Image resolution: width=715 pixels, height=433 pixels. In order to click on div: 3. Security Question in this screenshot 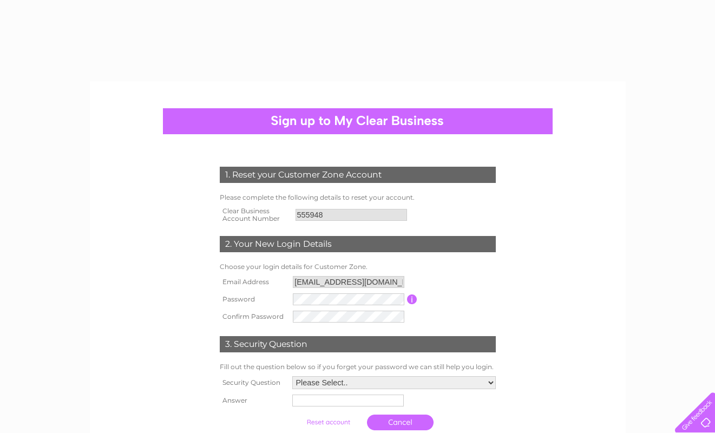, I will do `click(358, 344)`.